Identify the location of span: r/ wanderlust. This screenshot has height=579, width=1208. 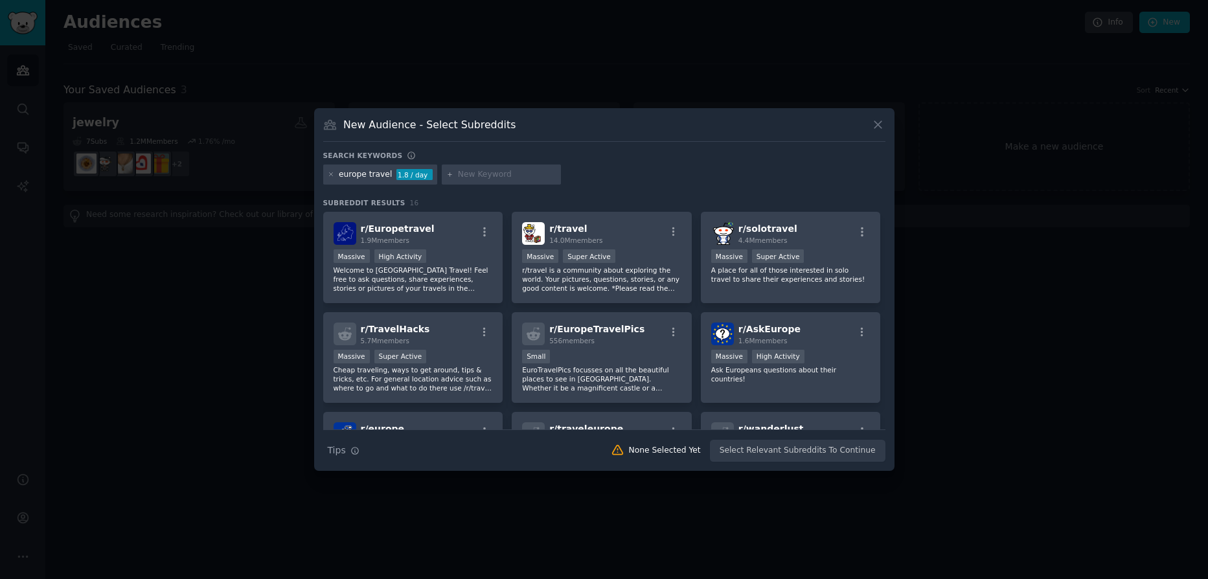
(771, 429).